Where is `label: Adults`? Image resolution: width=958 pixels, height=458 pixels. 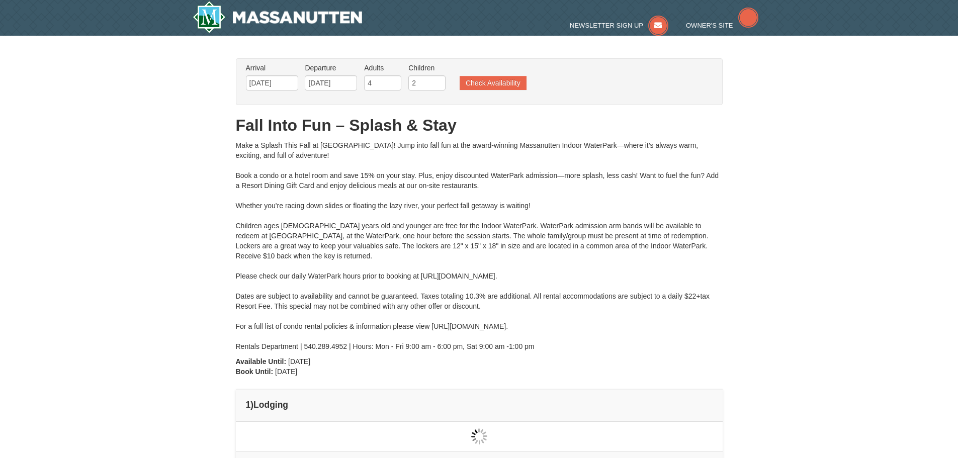
label: Adults is located at coordinates (383, 68).